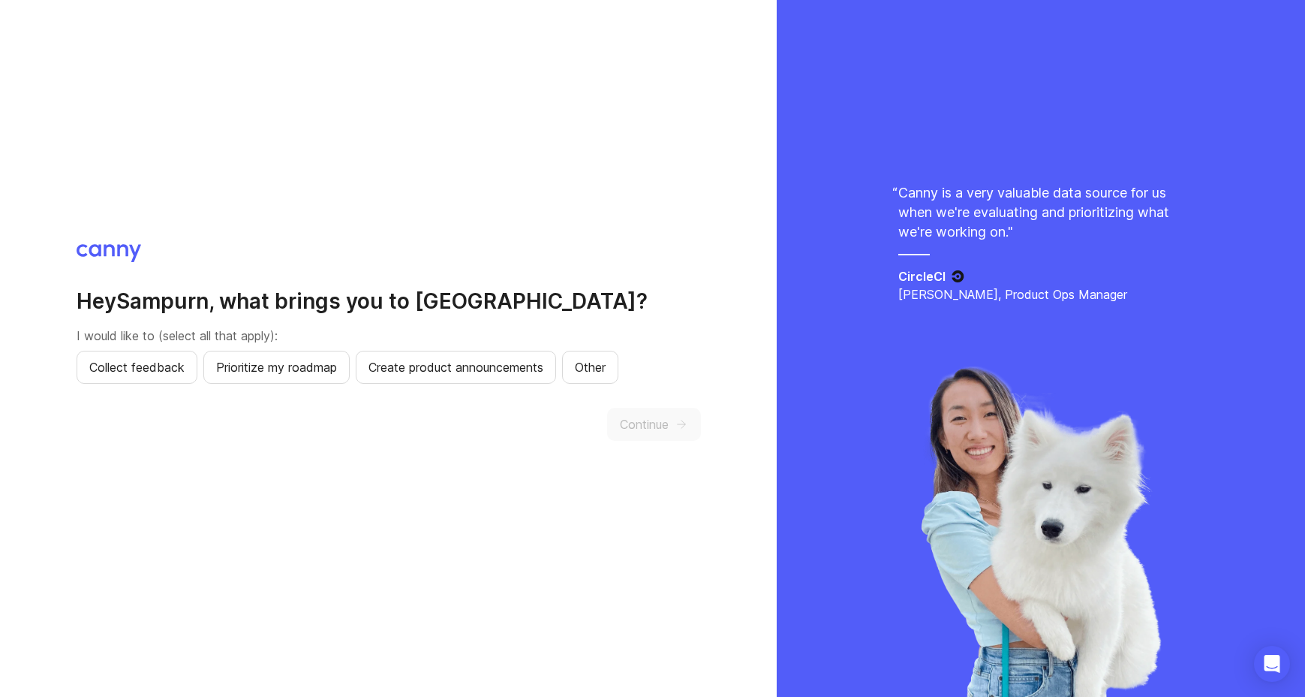 The image size is (1305, 697). Describe the element at coordinates (389, 336) in the screenshot. I see `p: I would like to (select all that apply):` at that location.